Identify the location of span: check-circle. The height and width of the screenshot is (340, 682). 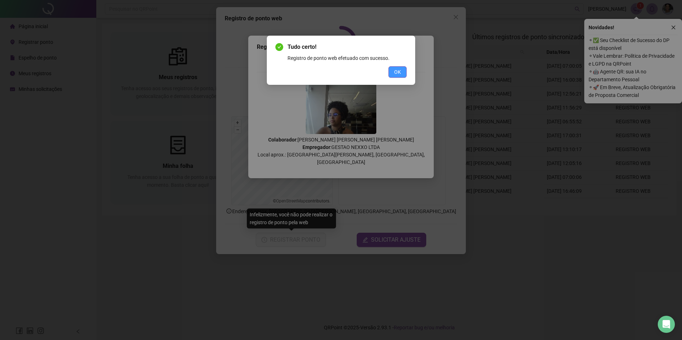
(279, 47).